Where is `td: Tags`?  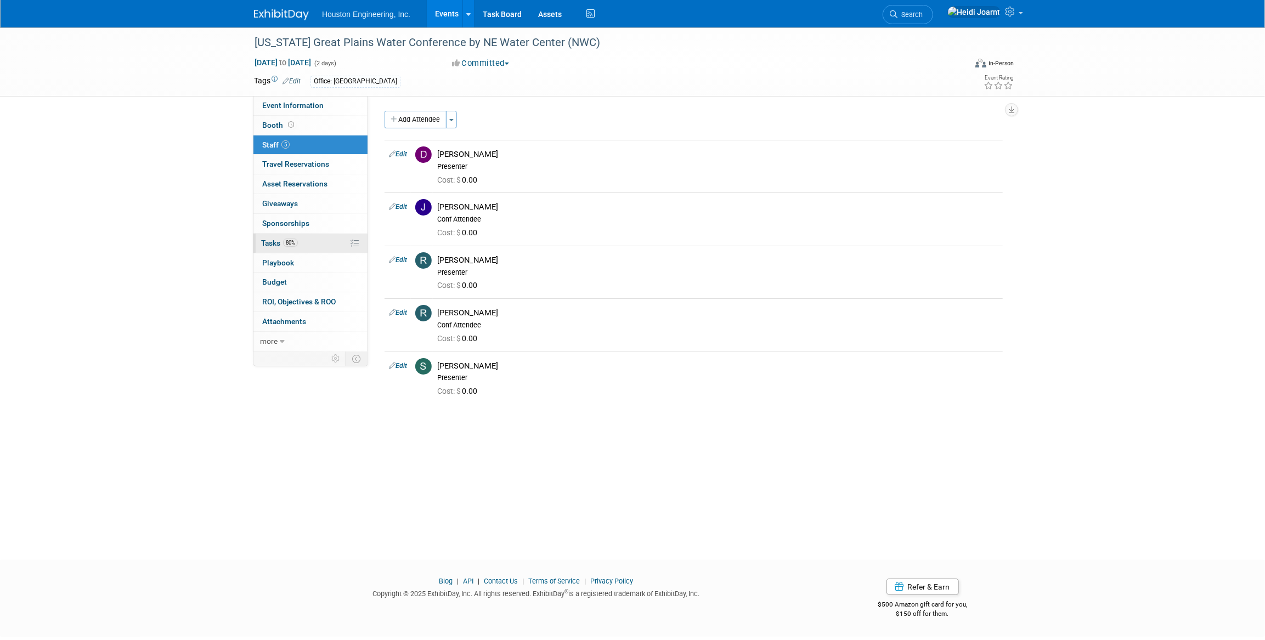
td: Tags is located at coordinates (277, 81).